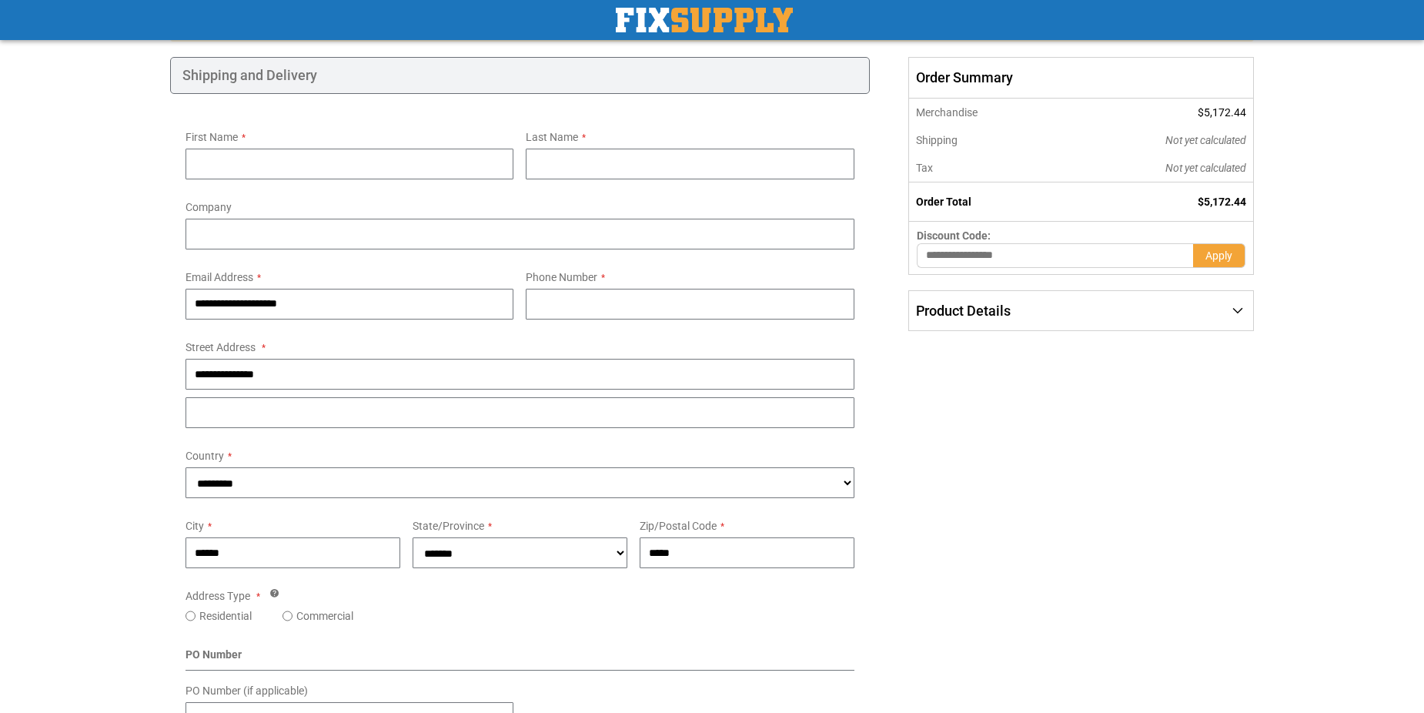 This screenshot has height=713, width=1424. Describe the element at coordinates (1081, 78) in the screenshot. I see `span: Order Summary` at that location.